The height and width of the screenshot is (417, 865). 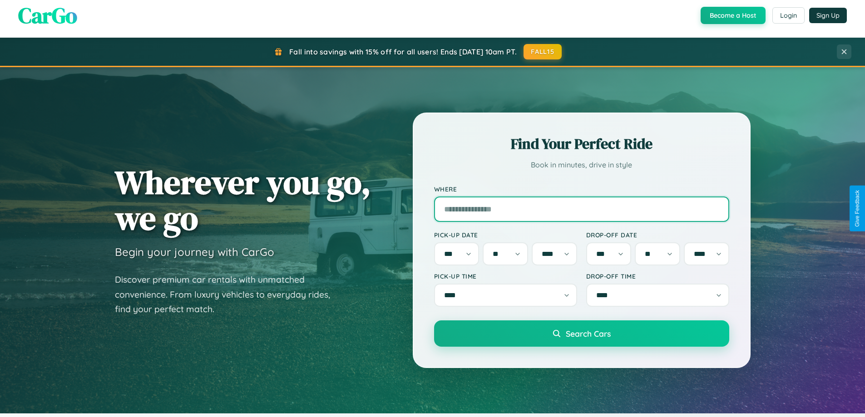 What do you see at coordinates (581, 165) in the screenshot?
I see `p: Book in minutes, drive in style` at bounding box center [581, 165].